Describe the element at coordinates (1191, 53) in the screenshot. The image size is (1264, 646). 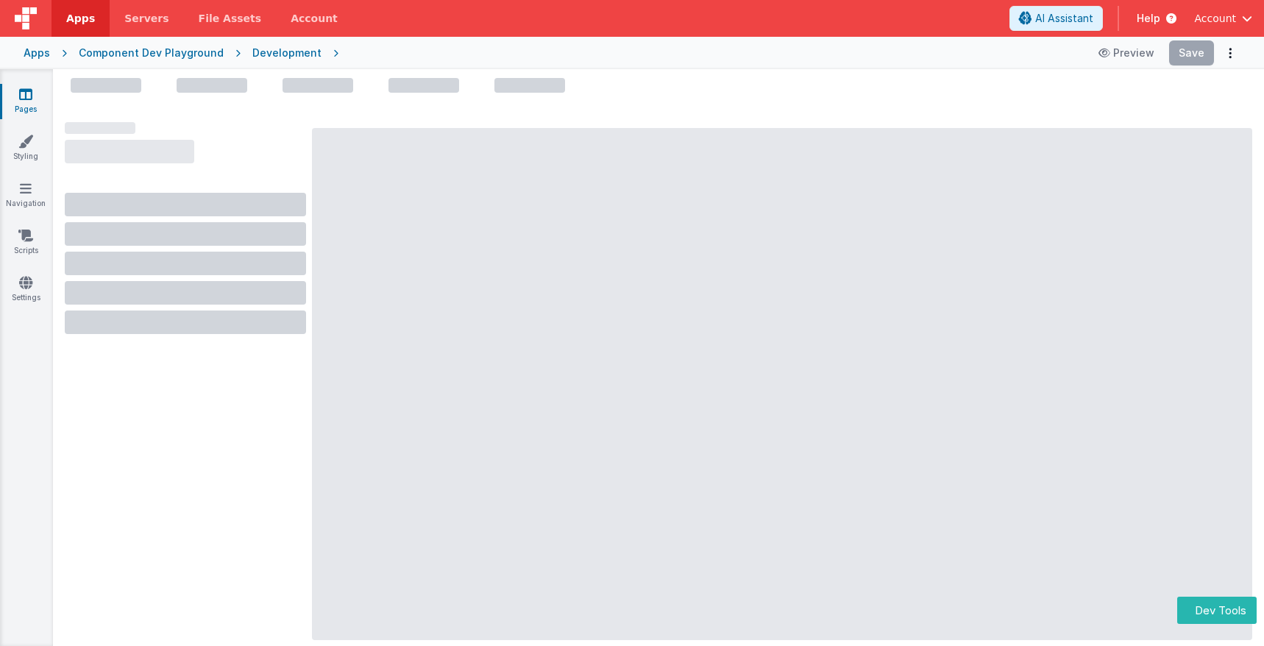
I see `button: Save` at that location.